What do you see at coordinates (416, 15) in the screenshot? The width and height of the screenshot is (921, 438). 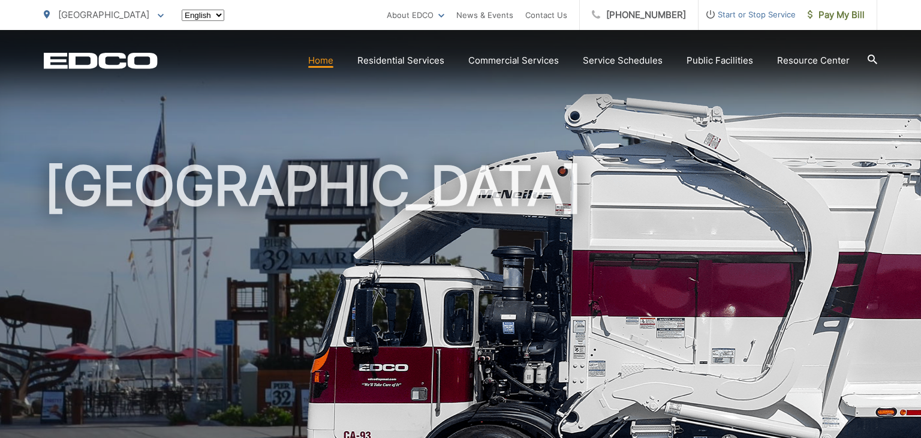 I see `a: About EDCO` at bounding box center [416, 15].